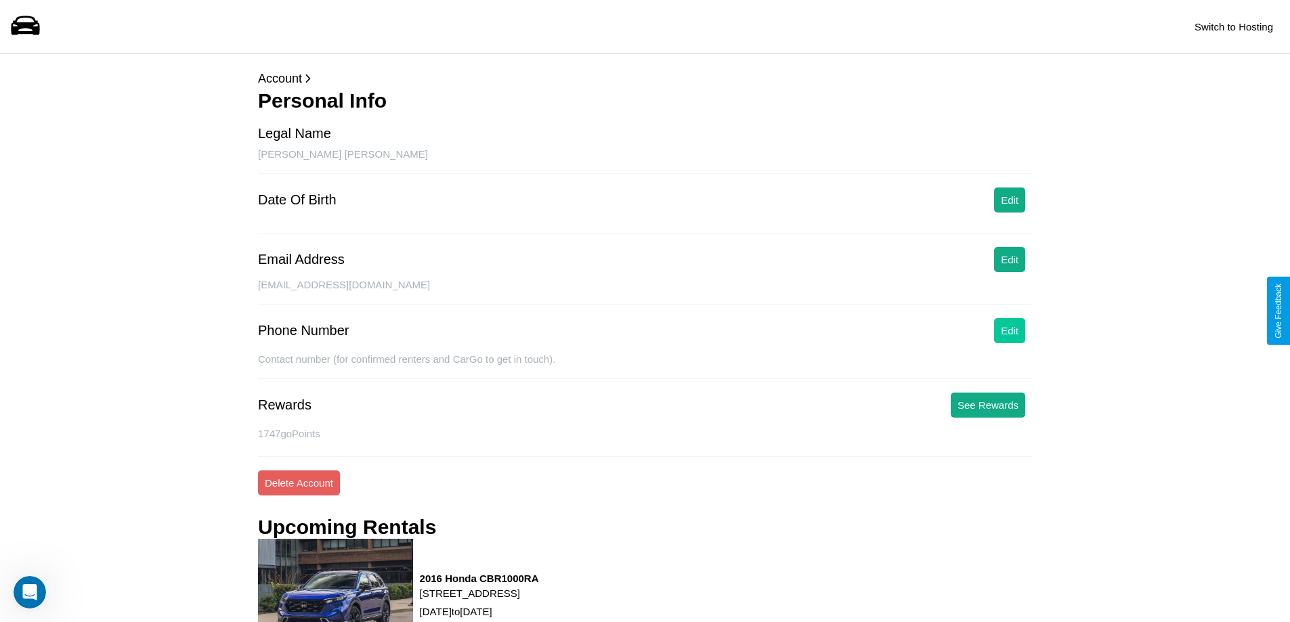  What do you see at coordinates (347, 527) in the screenshot?
I see `h3: Upcoming Rentals` at bounding box center [347, 527].